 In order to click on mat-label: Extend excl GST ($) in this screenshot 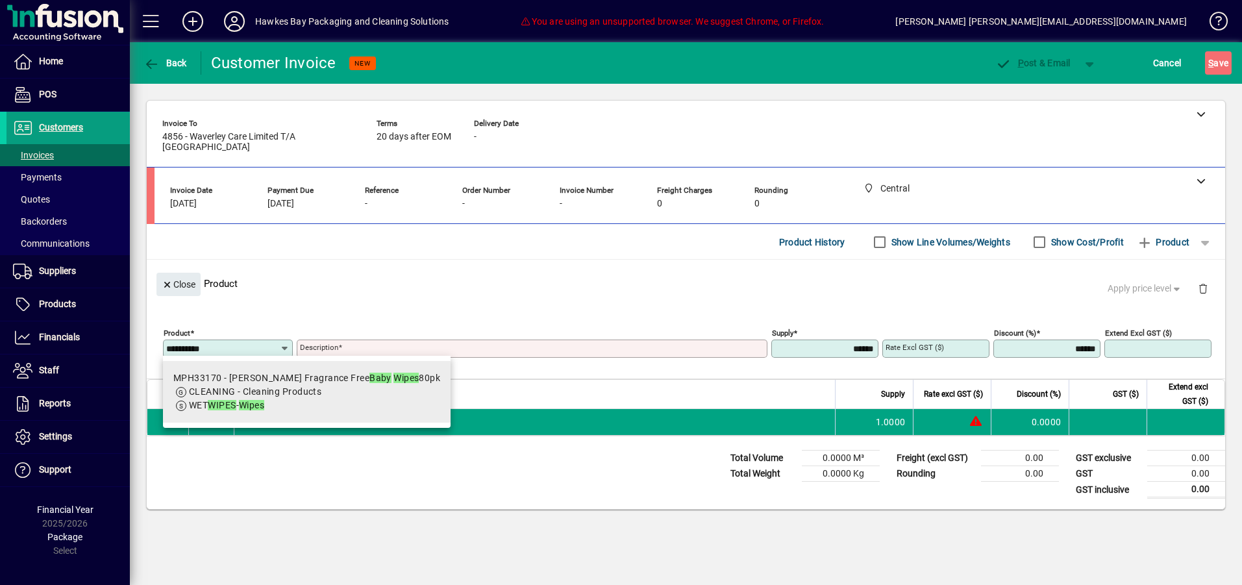, I will do `click(1138, 333)`.